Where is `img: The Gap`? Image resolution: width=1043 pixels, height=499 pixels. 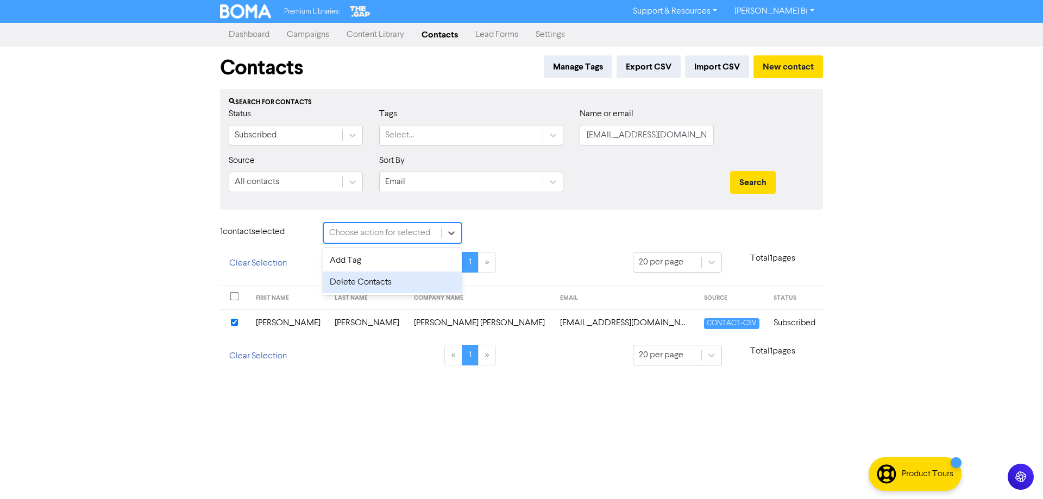
img: The Gap is located at coordinates (360, 11).